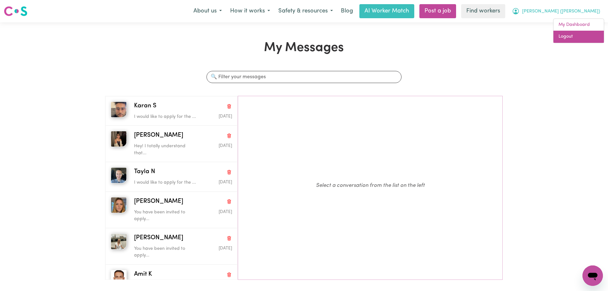 This screenshot has height=291, width=608. Describe the element at coordinates (387, 11) in the screenshot. I see `a: AI Worker Match` at that location.